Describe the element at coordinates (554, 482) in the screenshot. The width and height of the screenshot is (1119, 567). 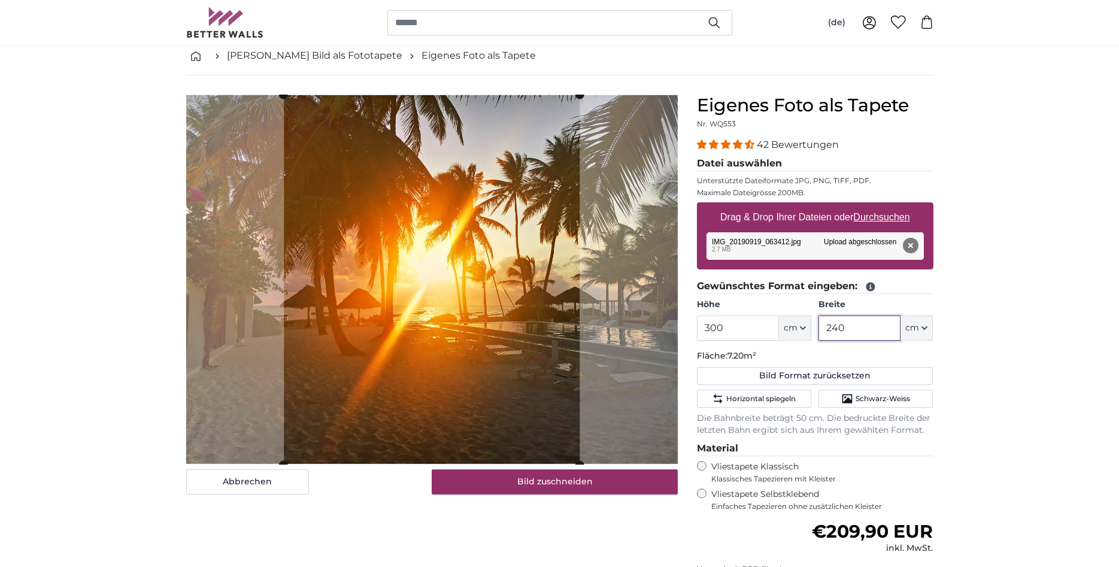
I see `button: Bild zuschneiden` at that location.